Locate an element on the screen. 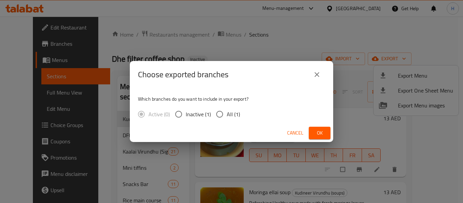 Image resolution: width=463 pixels, height=203 pixels. span: All (1) is located at coordinates (233, 114).